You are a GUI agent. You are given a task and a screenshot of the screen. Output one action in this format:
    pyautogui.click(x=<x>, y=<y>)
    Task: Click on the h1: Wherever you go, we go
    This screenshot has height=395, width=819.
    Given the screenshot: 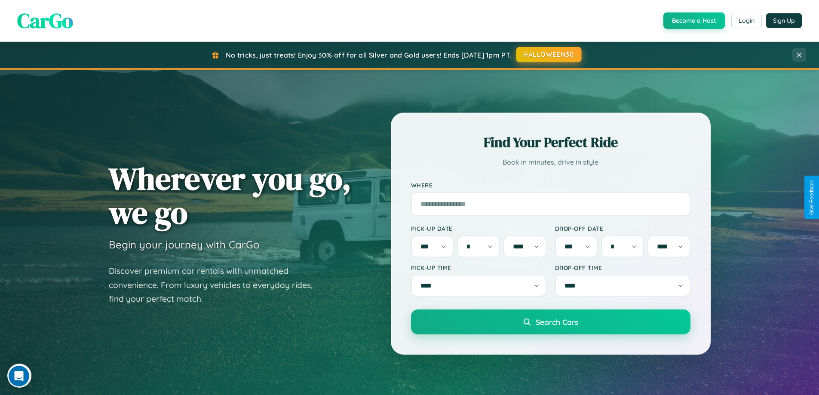 What is the action you would take?
    pyautogui.click(x=230, y=196)
    